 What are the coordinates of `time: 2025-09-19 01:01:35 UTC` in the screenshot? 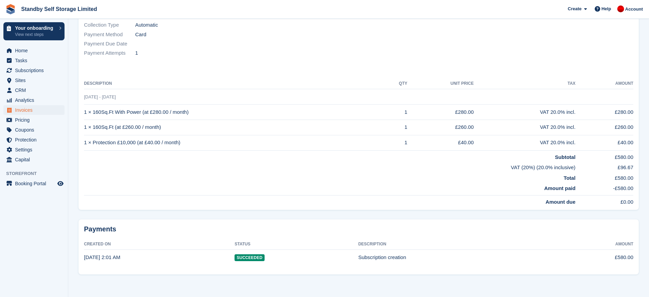 It's located at (102, 257).